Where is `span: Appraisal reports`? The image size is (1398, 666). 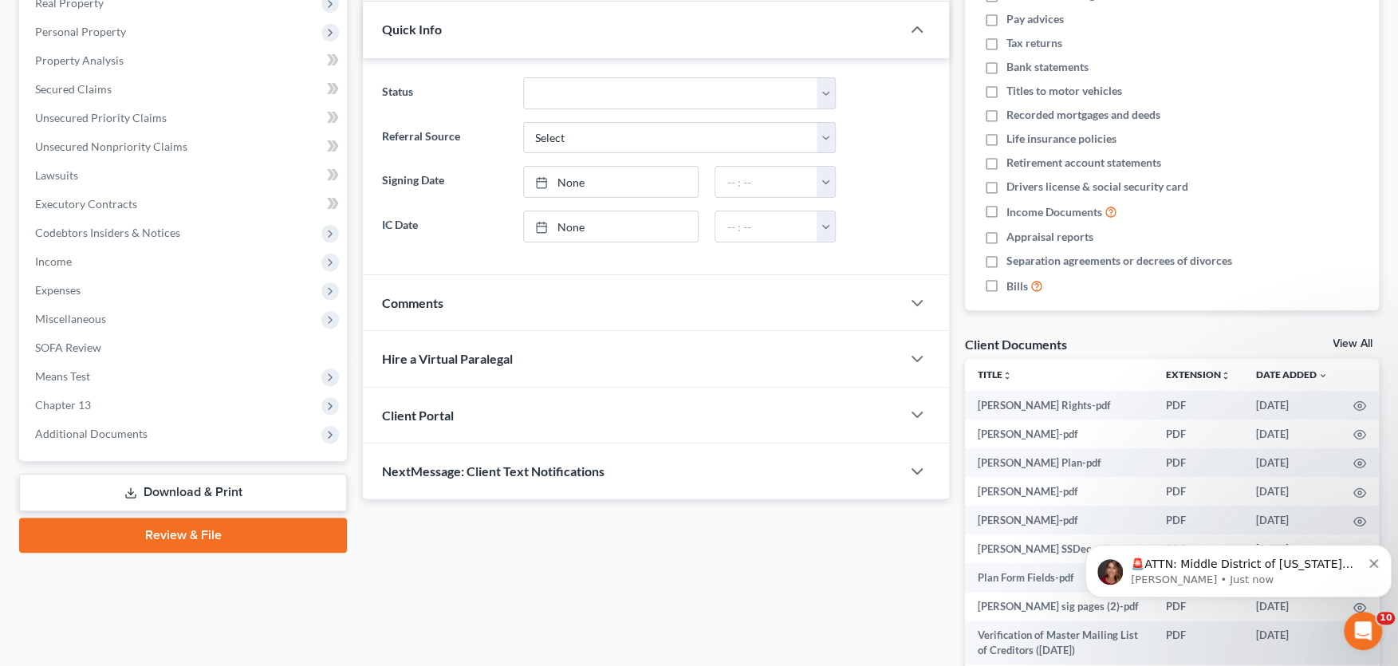 span: Appraisal reports is located at coordinates (1050, 237).